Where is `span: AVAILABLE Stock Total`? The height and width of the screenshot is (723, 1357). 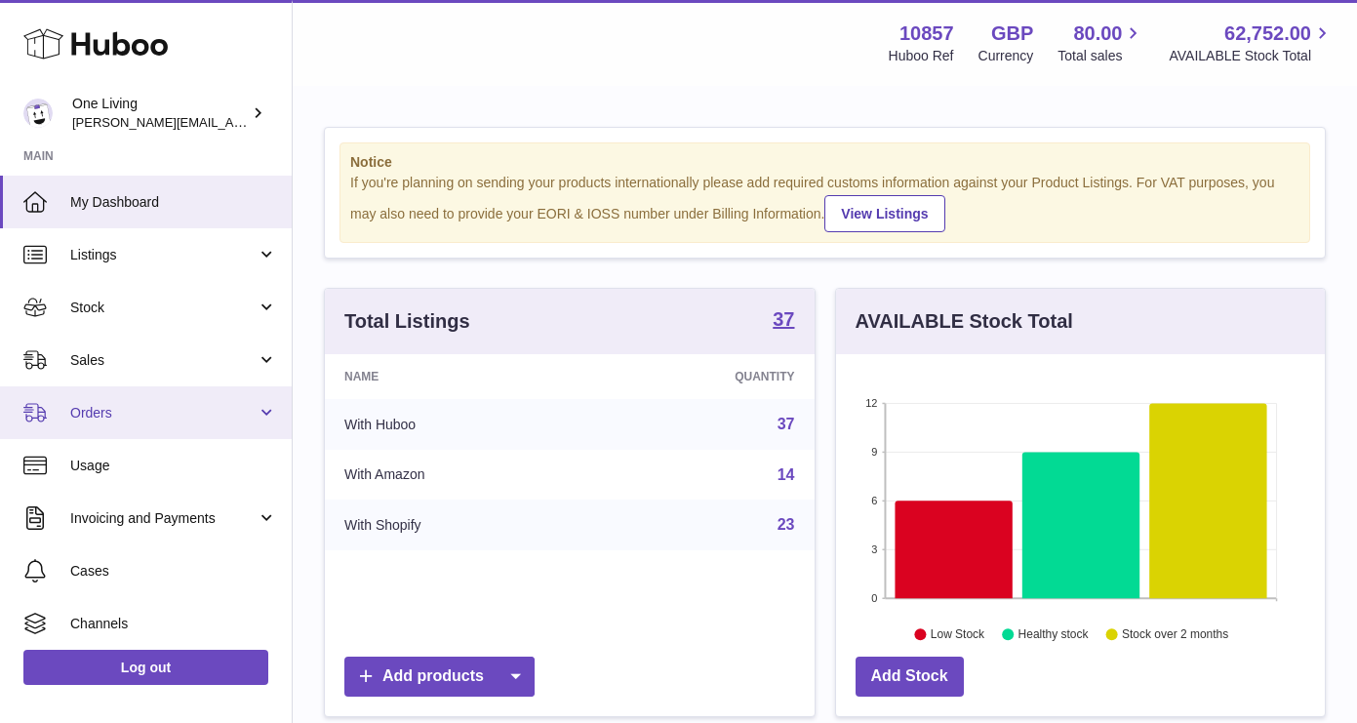
span: AVAILABLE Stock Total is located at coordinates (1251, 56).